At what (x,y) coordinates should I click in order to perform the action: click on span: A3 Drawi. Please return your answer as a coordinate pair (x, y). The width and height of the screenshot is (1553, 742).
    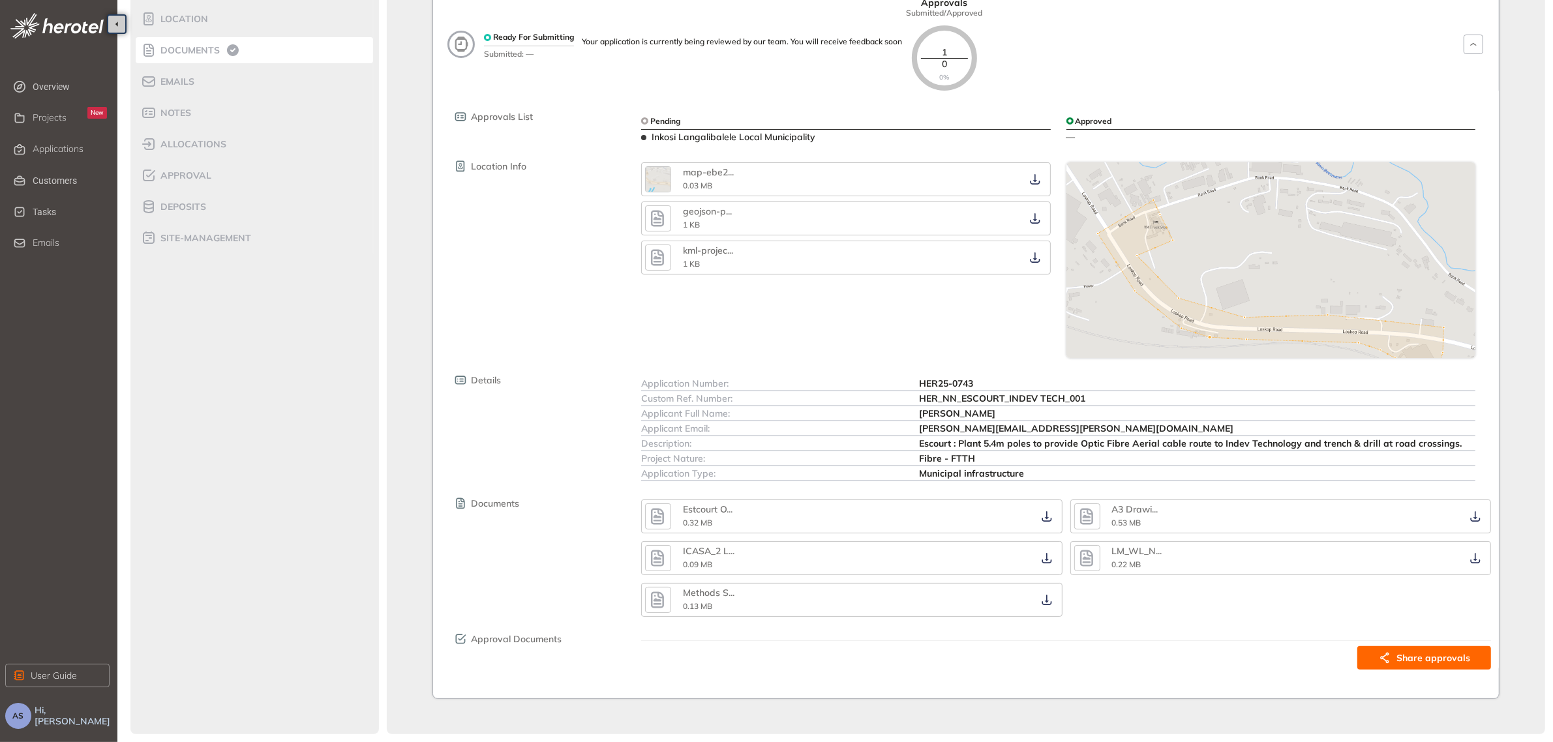
    Looking at the image, I should click on (1132, 509).